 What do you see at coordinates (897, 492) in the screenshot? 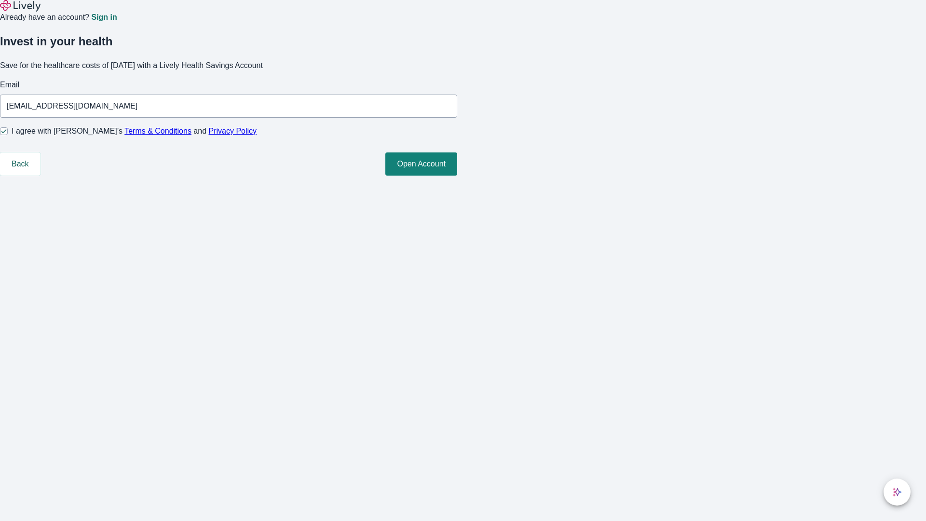
I see `button: chat` at bounding box center [897, 492].